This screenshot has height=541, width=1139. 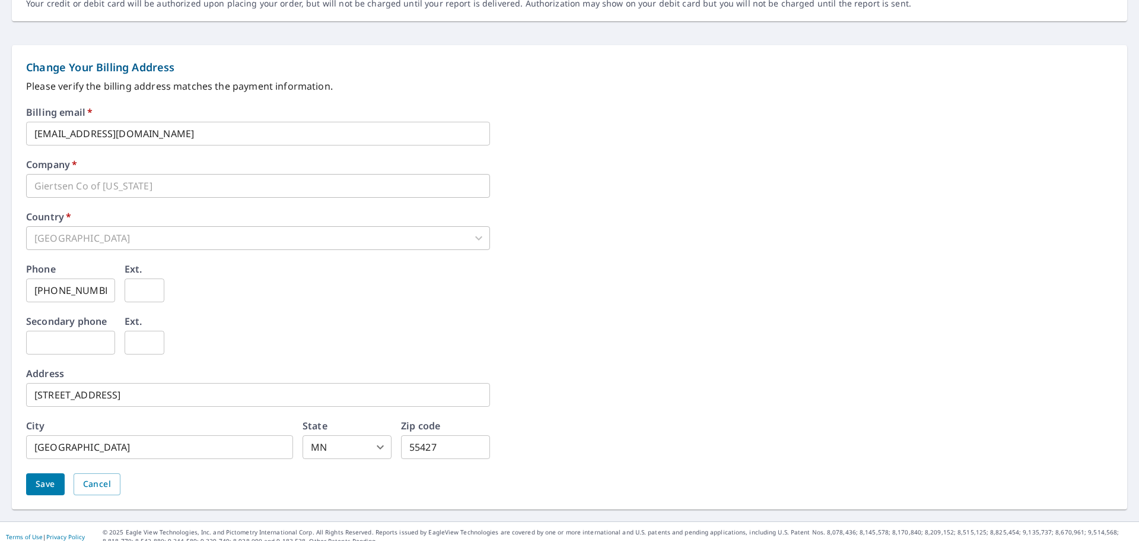 I want to click on span: Save, so click(x=45, y=484).